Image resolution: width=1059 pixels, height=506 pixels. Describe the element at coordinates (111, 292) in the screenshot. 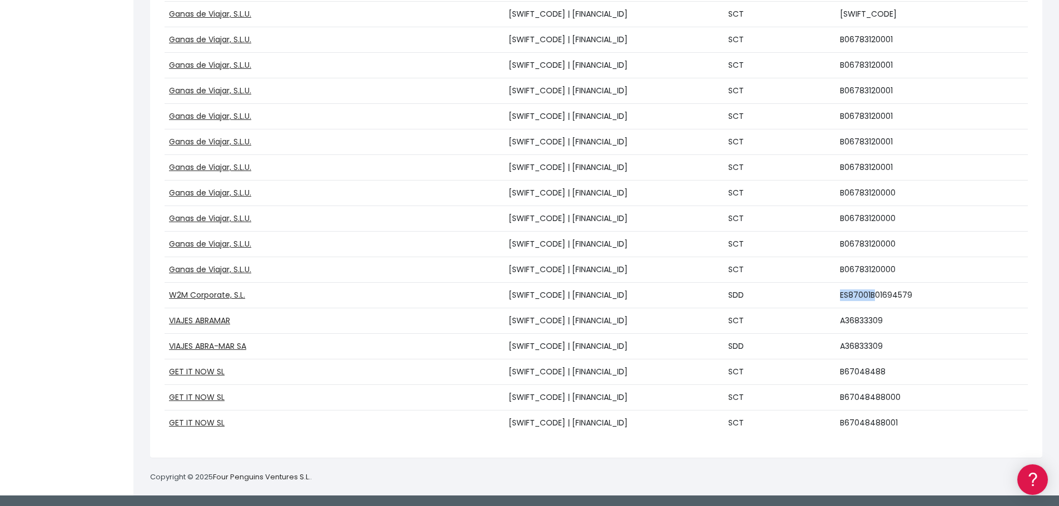

I see `a: API` at that location.